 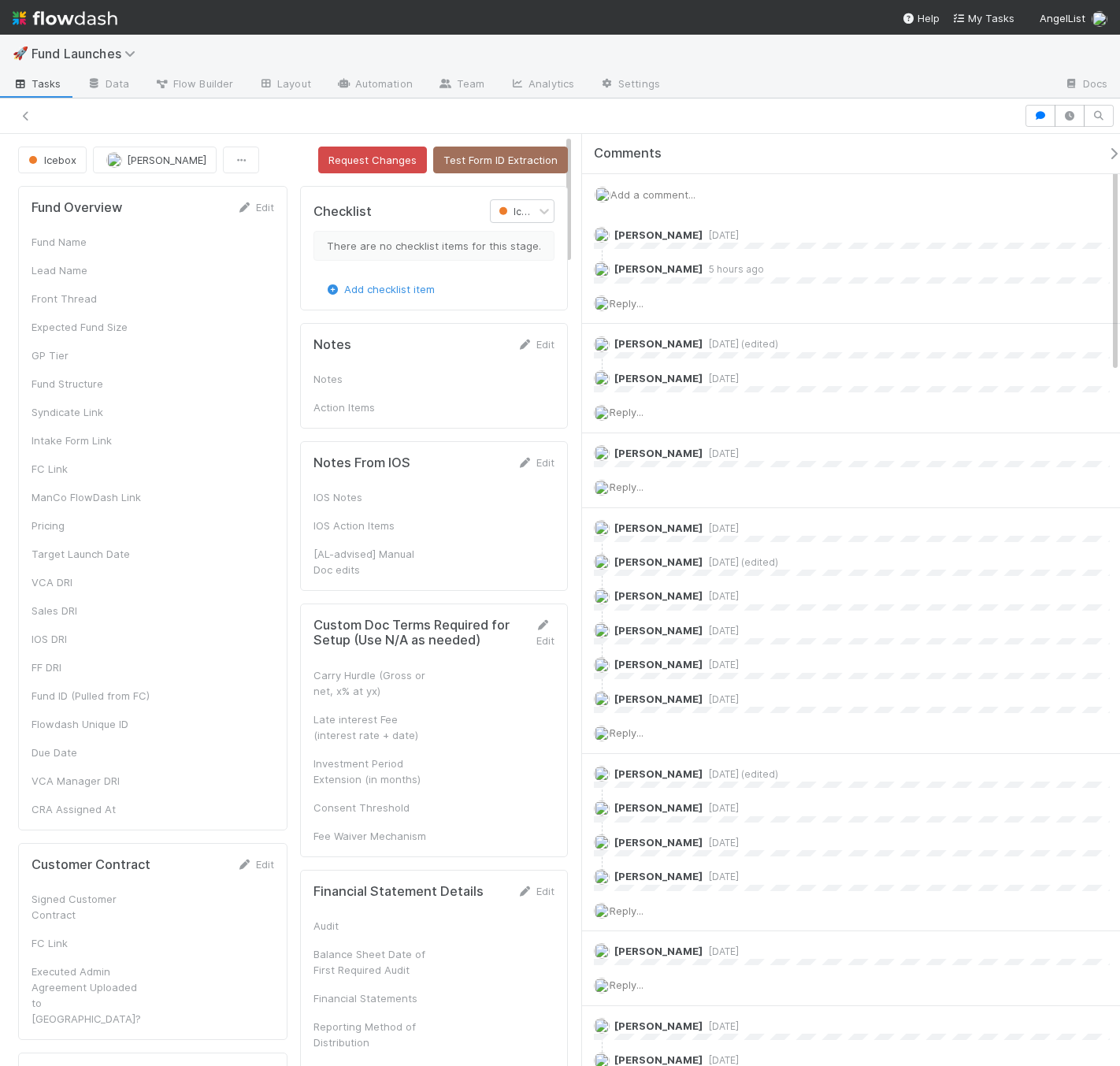 I want to click on a: Team, so click(x=461, y=85).